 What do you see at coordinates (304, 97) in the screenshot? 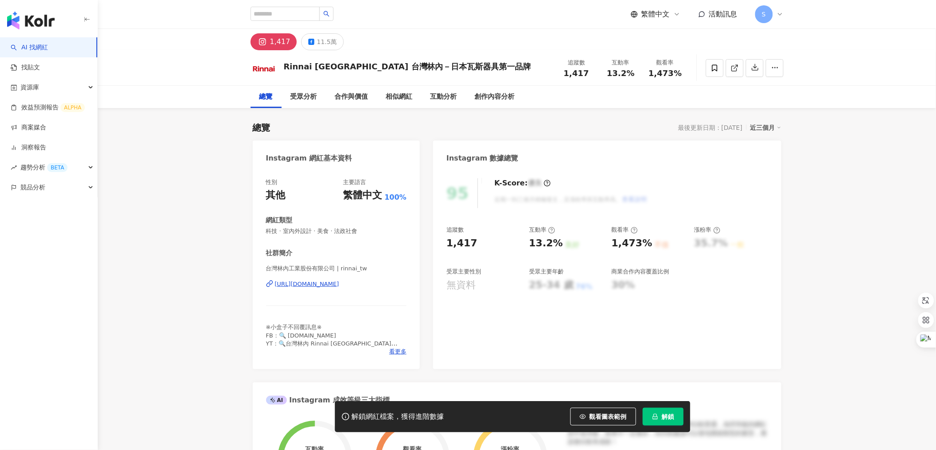
I see `div: 受眾分析` at bounding box center [304, 97].